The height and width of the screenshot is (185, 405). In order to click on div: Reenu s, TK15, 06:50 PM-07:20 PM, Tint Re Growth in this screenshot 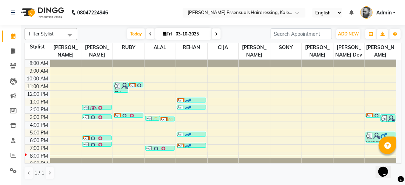, I will do `click(97, 144)`.